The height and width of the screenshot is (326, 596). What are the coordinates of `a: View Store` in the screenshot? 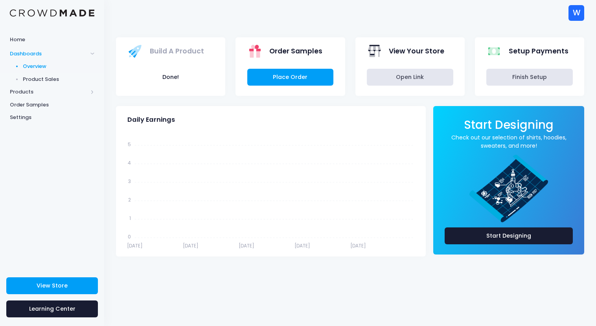 It's located at (52, 286).